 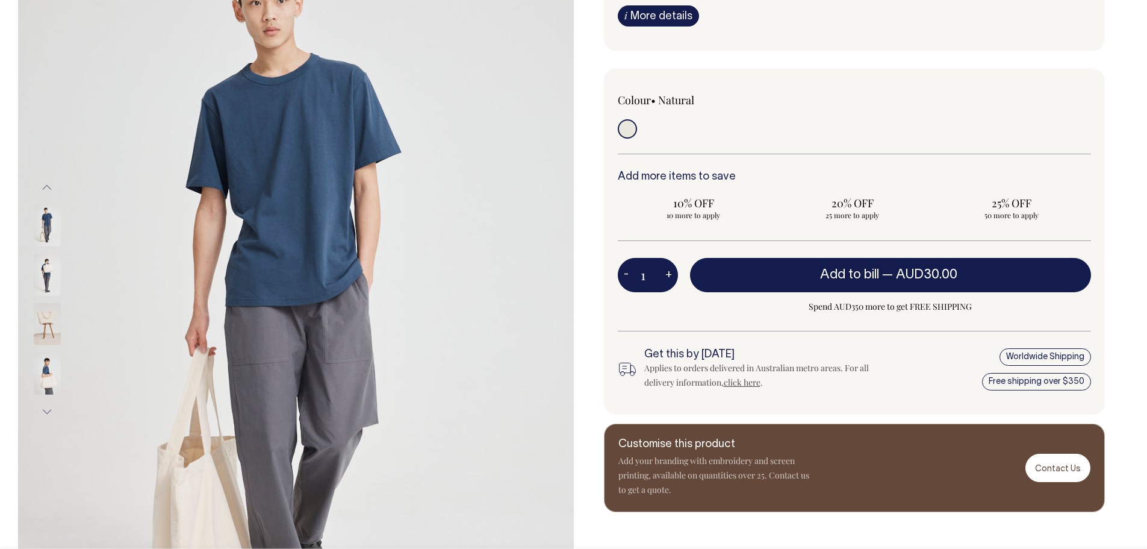 What do you see at coordinates (676, 100) in the screenshot?
I see `label: Natural` at bounding box center [676, 100].